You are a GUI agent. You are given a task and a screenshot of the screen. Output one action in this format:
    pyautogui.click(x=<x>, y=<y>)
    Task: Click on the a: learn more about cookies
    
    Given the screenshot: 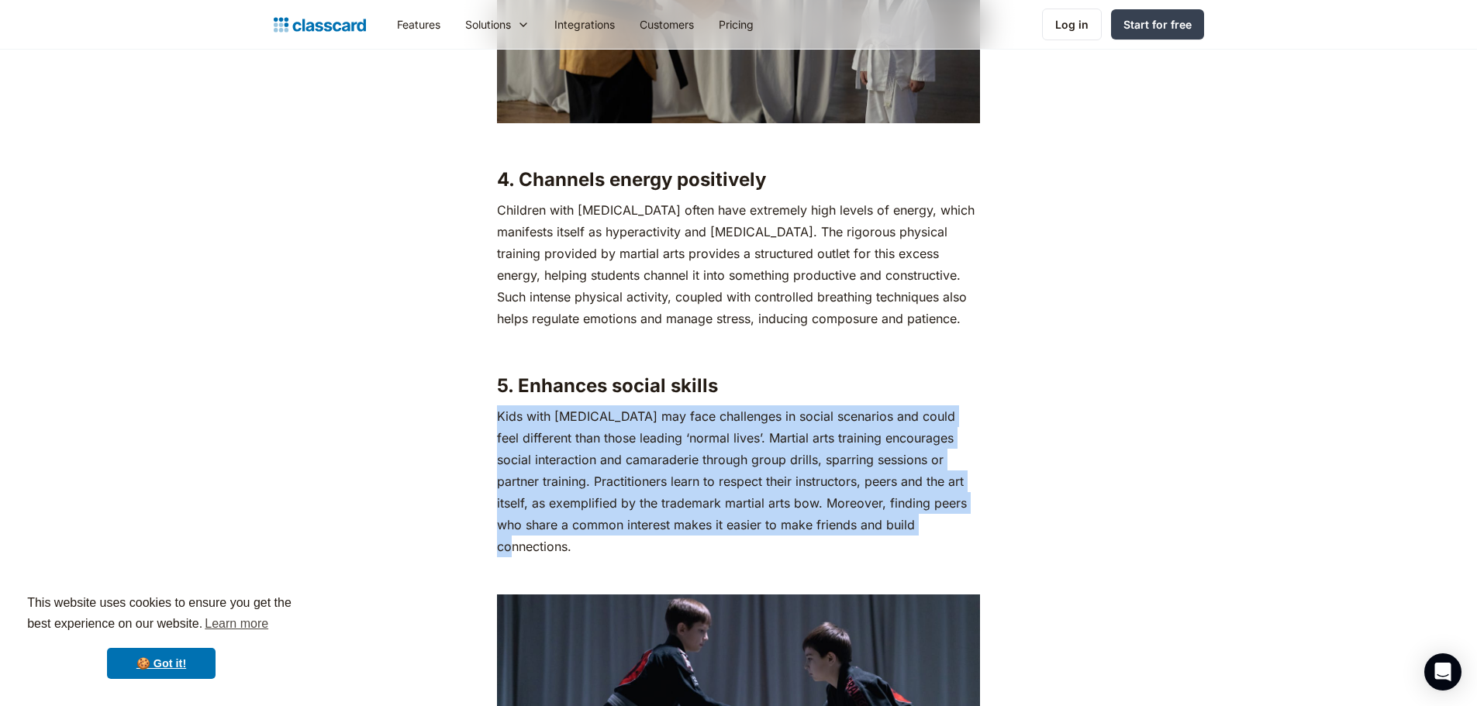 What is the action you would take?
    pyautogui.click(x=237, y=624)
    